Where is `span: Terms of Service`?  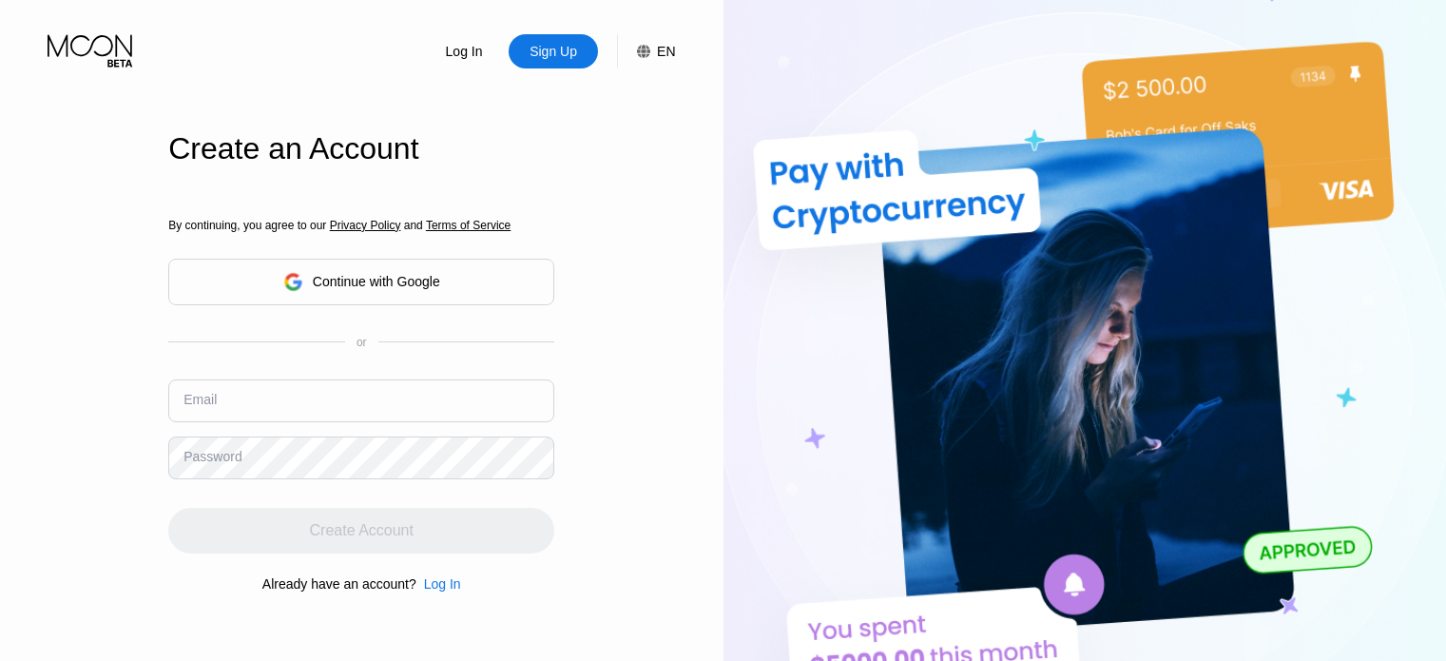
span: Terms of Service is located at coordinates (468, 225).